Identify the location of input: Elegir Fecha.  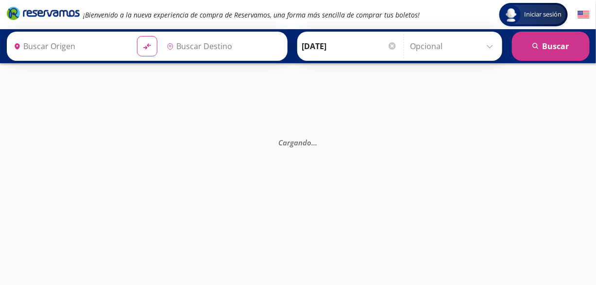
(350, 46).